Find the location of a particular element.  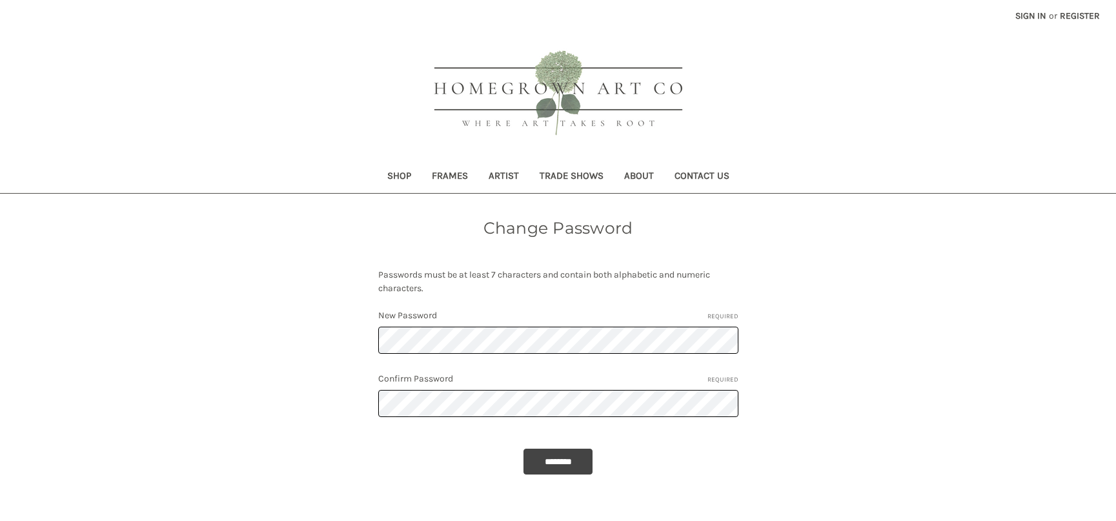

label: Confirm Password is located at coordinates (558, 378).